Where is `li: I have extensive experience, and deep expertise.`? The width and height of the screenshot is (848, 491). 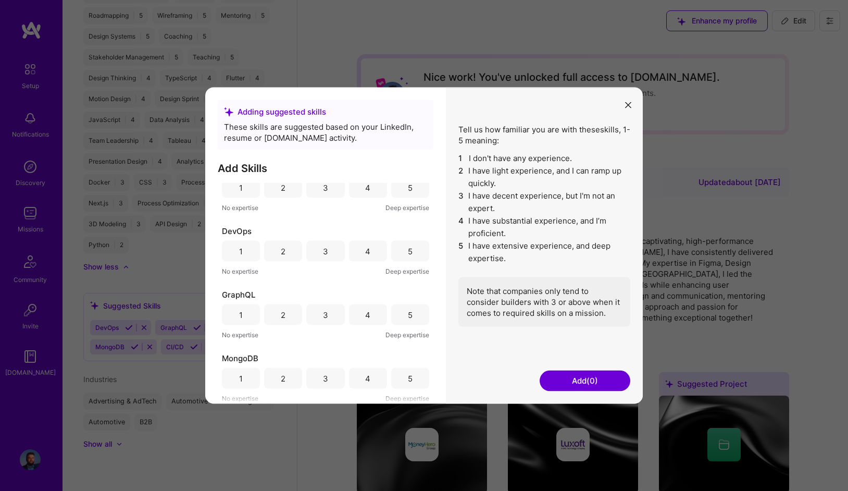 li: I have extensive experience, and deep expertise. is located at coordinates (544, 252).